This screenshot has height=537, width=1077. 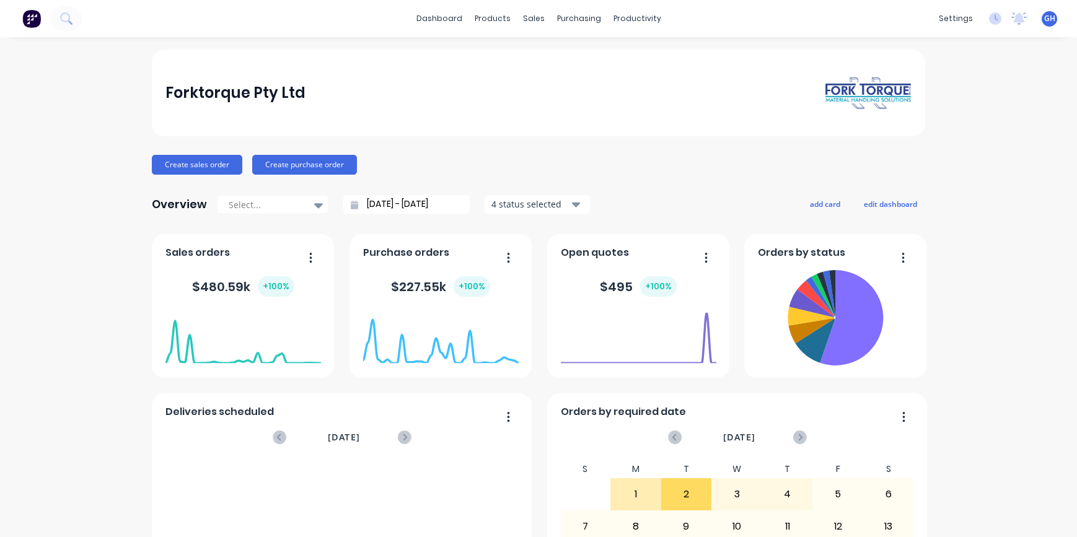 What do you see at coordinates (534, 19) in the screenshot?
I see `div: sales` at bounding box center [534, 19].